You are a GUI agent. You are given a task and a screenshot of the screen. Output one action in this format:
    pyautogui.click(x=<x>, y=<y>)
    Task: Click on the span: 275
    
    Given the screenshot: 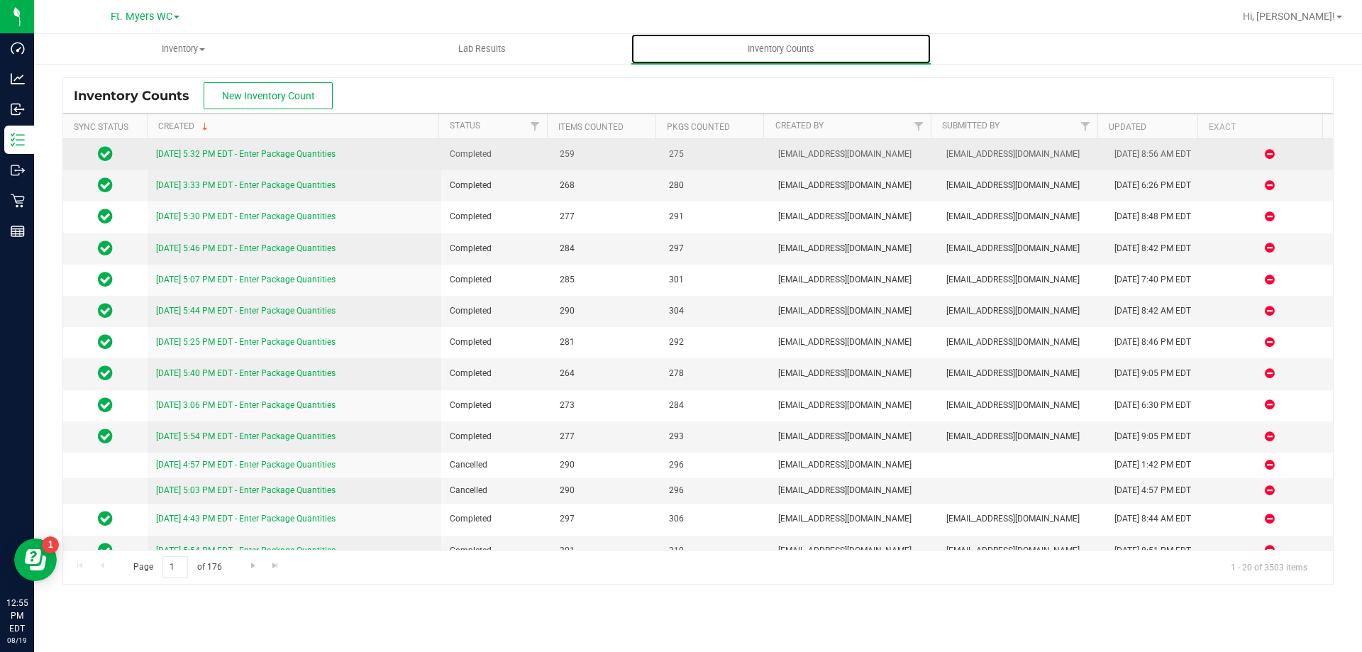 What is the action you would take?
    pyautogui.click(x=715, y=154)
    